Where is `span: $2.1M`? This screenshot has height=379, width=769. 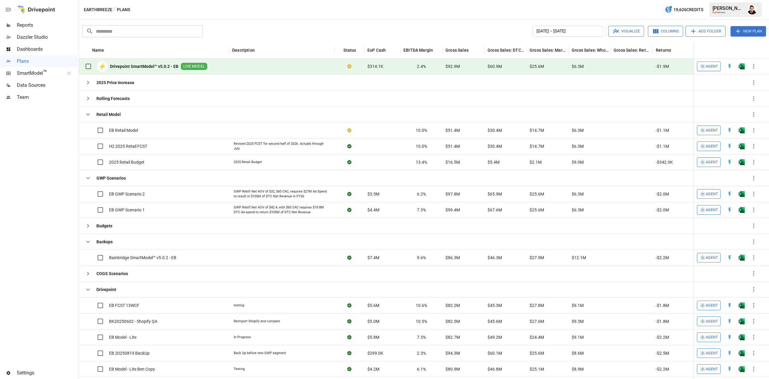 span: $2.1M is located at coordinates (536, 162).